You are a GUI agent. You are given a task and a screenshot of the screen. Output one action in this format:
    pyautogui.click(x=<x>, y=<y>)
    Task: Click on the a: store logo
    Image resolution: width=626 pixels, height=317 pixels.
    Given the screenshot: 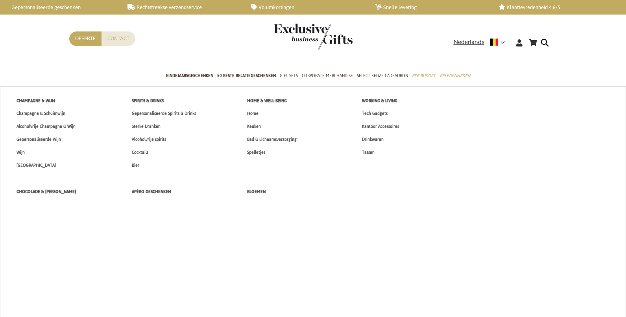 What is the action you would take?
    pyautogui.click(x=293, y=37)
    